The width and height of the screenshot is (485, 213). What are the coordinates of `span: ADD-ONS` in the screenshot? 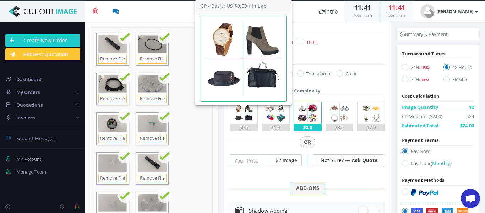 It's located at (308, 188).